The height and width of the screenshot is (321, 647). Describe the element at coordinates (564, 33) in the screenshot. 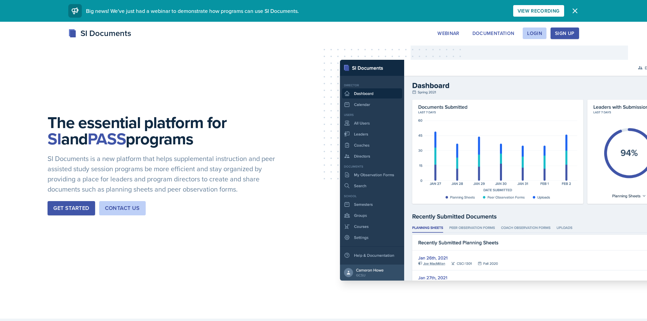

I see `button: Sign Up` at that location.